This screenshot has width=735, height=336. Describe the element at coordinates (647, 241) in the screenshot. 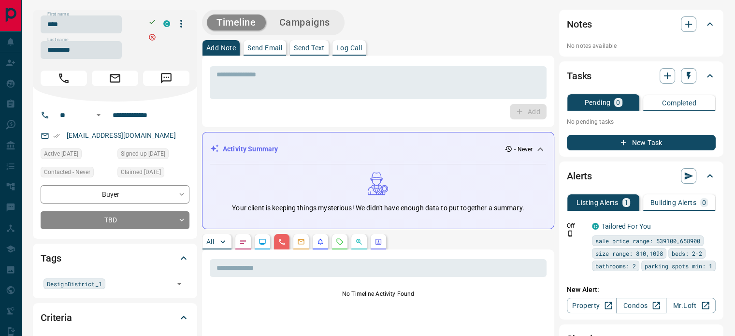

I see `span: sale price range: 539100,658900` at that location.